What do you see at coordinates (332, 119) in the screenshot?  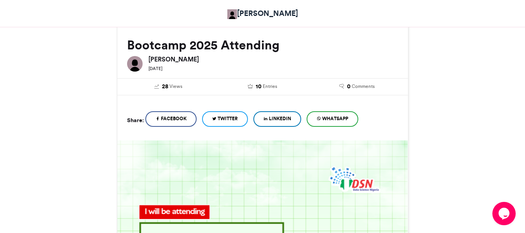 I see `a: WhatsApp` at bounding box center [332, 119].